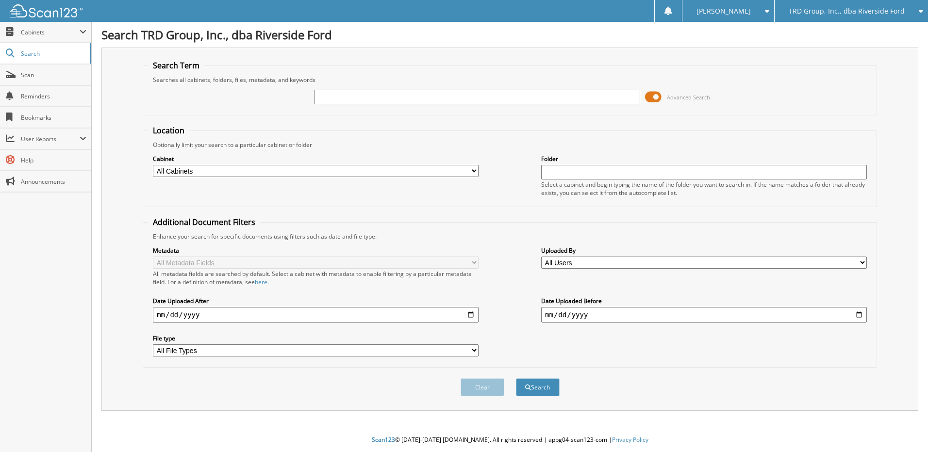 The width and height of the screenshot is (928, 452). What do you see at coordinates (53, 160) in the screenshot?
I see `span: Help` at bounding box center [53, 160].